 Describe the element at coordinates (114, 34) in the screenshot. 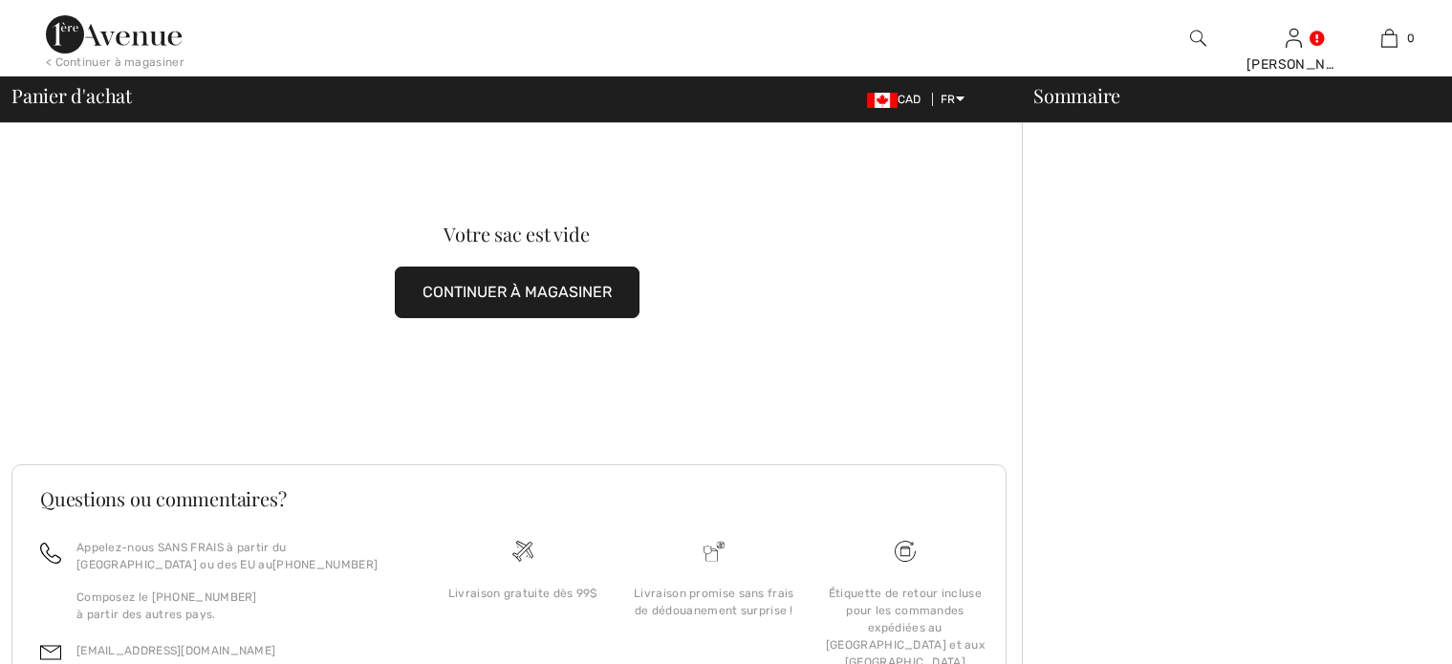

I see `img: 1ère Avenue` at that location.